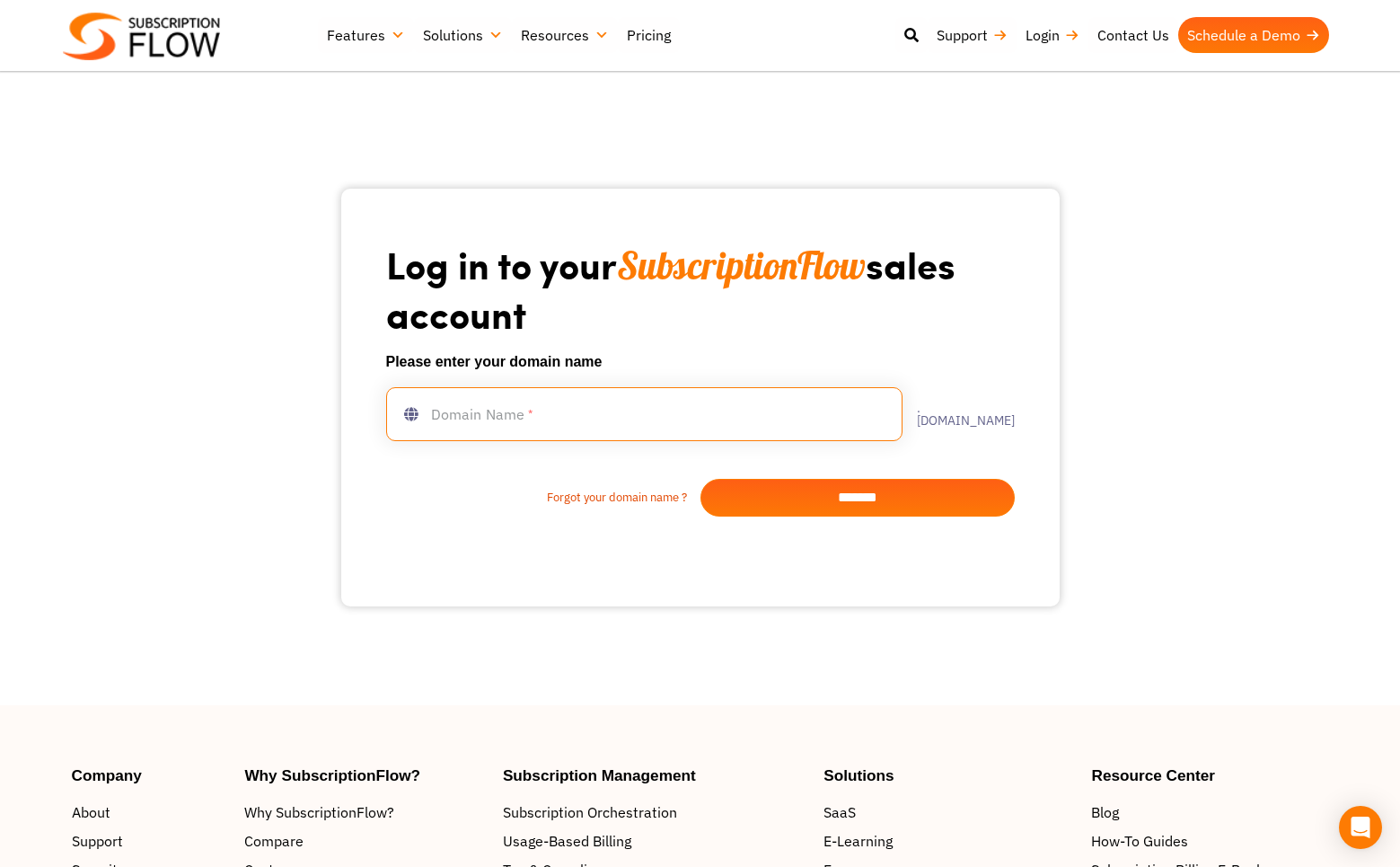 Image resolution: width=1400 pixels, height=867 pixels. What do you see at coordinates (741, 265) in the screenshot?
I see `span: SubscriptionFlow` at bounding box center [741, 265].